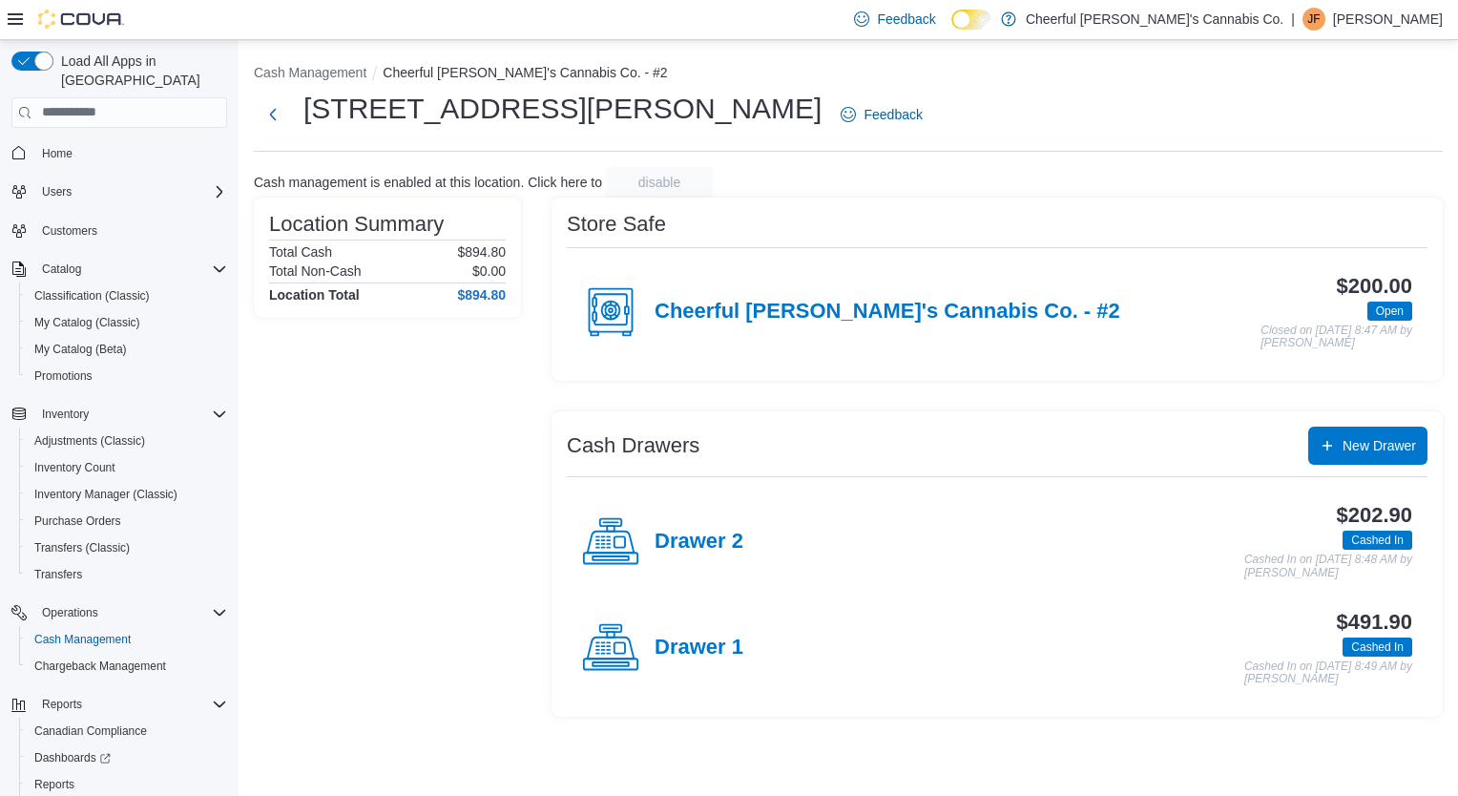  What do you see at coordinates (1374, 286) in the screenshot?
I see `h3: $200.00` at bounding box center [1374, 286].